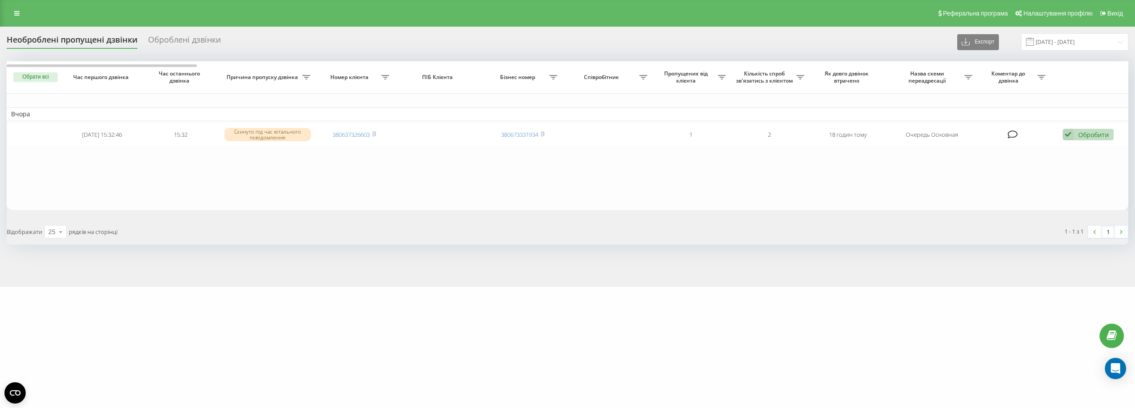  I want to click on span: Пропущених від клієнта, so click(687, 77).